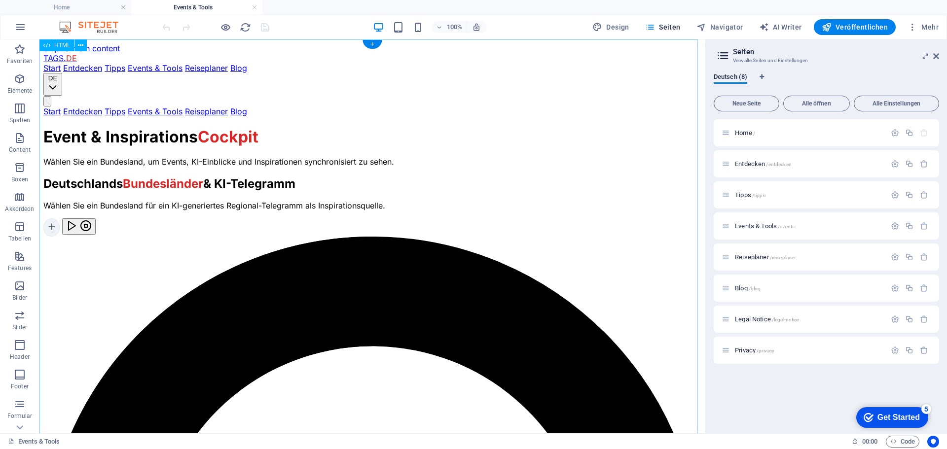  I want to click on h3: Verwalte Seiten und Einstellungen, so click(826, 61).